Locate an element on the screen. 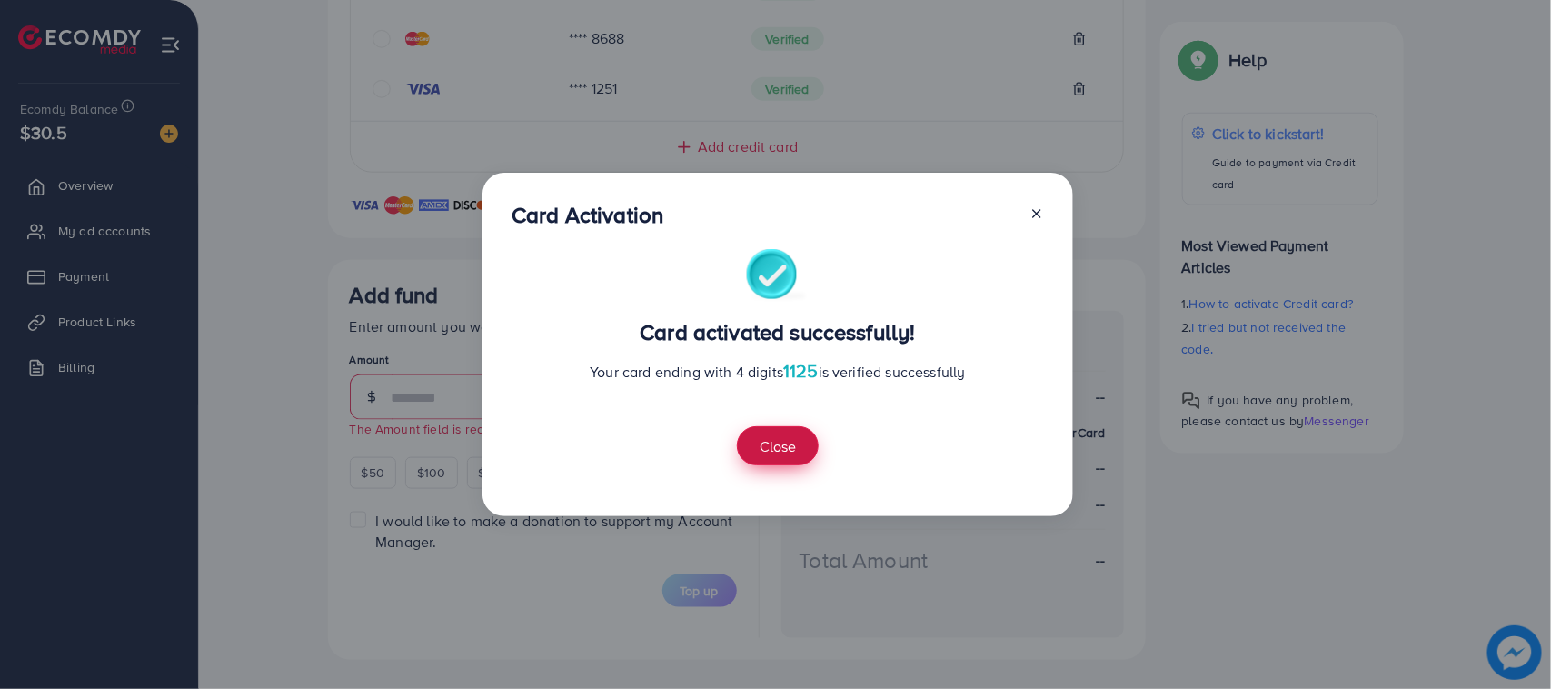  span: 1125 is located at coordinates (801, 370).